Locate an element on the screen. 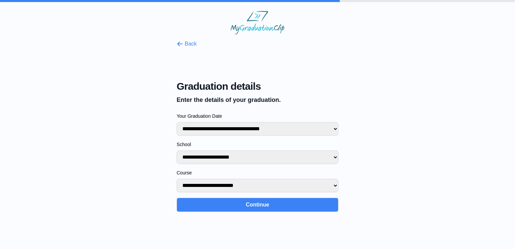  button: Continue is located at coordinates (257, 204).